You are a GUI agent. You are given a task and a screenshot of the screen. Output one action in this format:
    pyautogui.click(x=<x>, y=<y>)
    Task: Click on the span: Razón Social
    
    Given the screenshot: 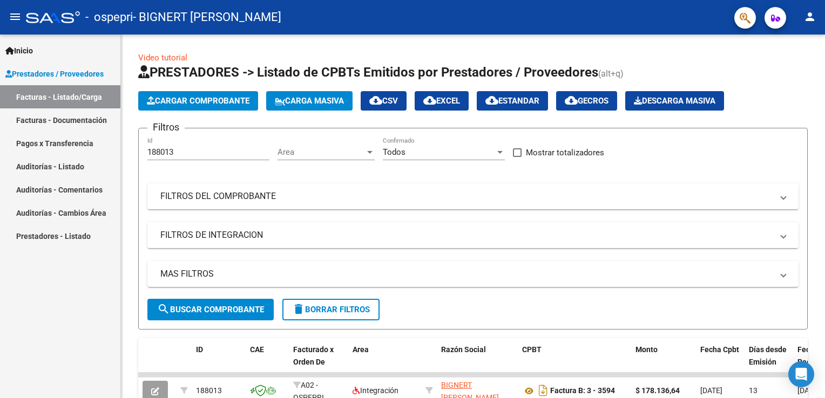 What is the action you would take?
    pyautogui.click(x=463, y=350)
    